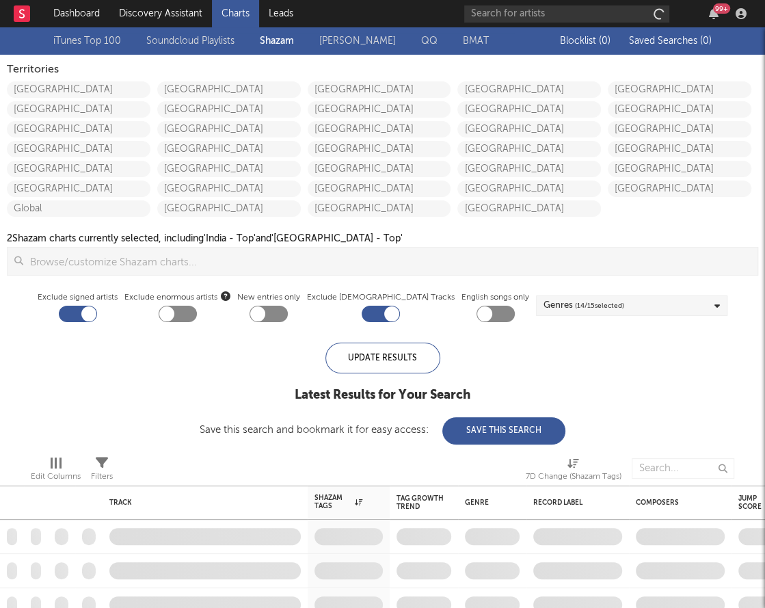 Image resolution: width=765 pixels, height=608 pixels. Describe the element at coordinates (584, 306) in the screenshot. I see `div: Genres` at that location.